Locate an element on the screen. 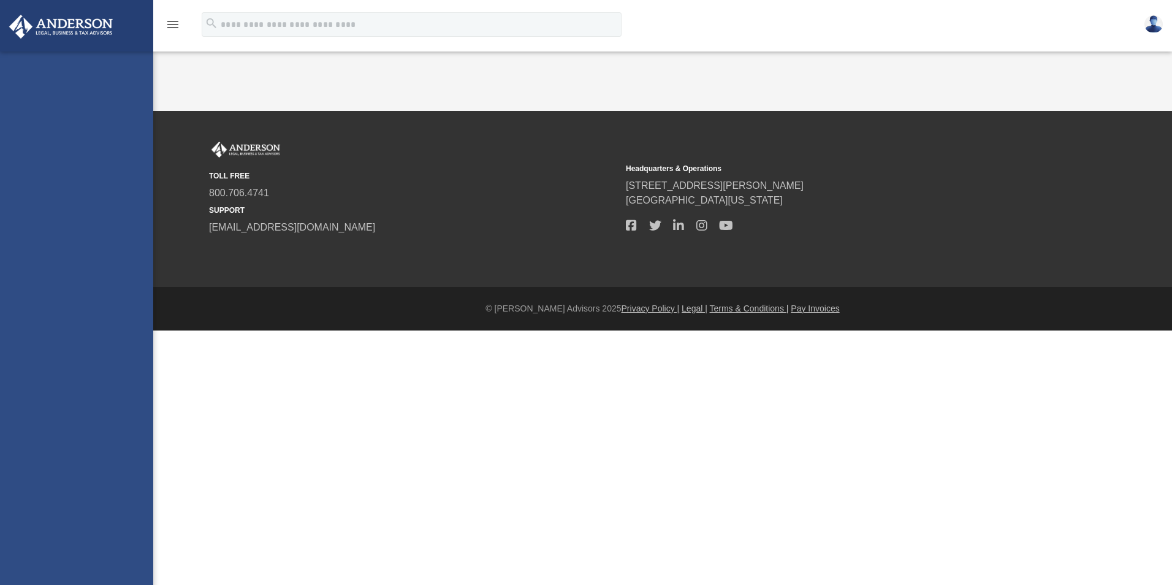 This screenshot has width=1172, height=585. a: Pay Invoices is located at coordinates (815, 308).